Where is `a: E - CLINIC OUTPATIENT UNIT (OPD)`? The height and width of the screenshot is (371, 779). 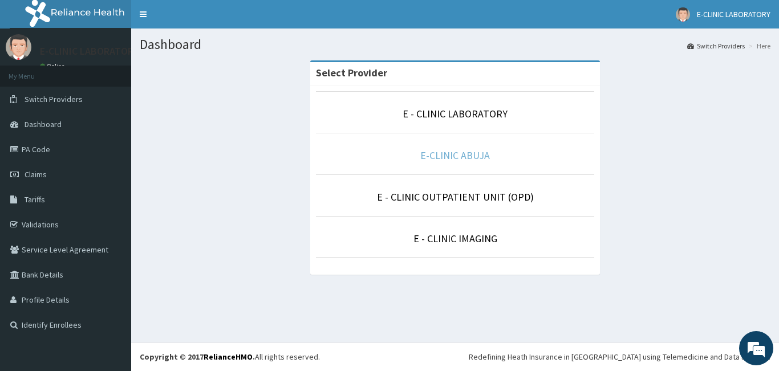 a: E - CLINIC OUTPATIENT UNIT (OPD) is located at coordinates (455, 197).